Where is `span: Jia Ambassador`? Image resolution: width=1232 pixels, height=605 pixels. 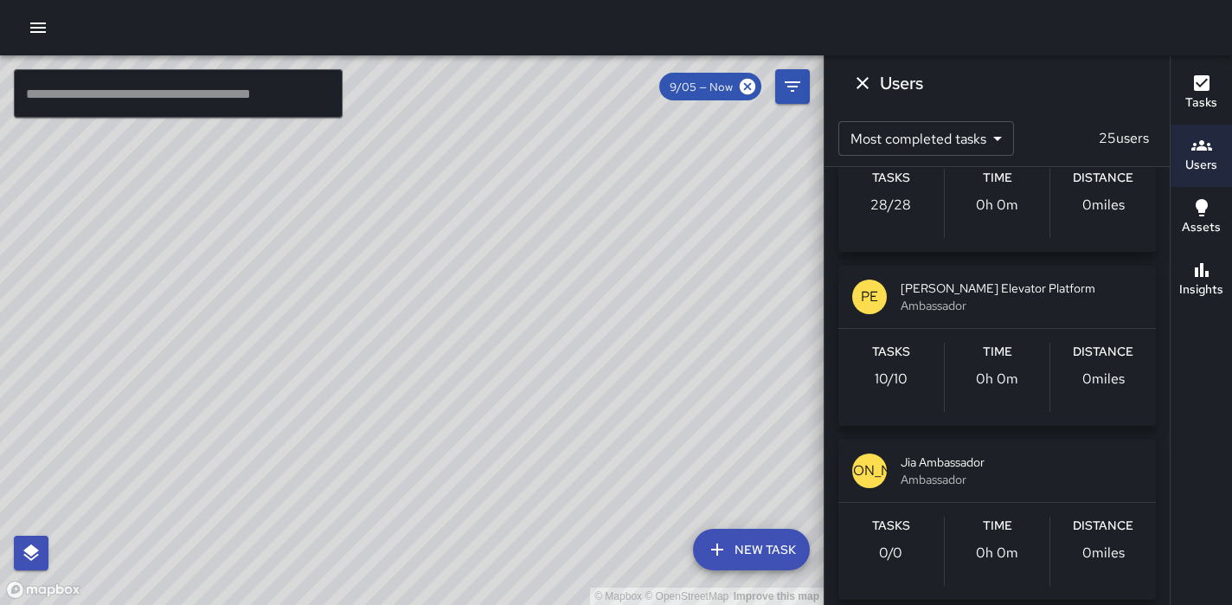
span: Jia Ambassador is located at coordinates (1021, 462).